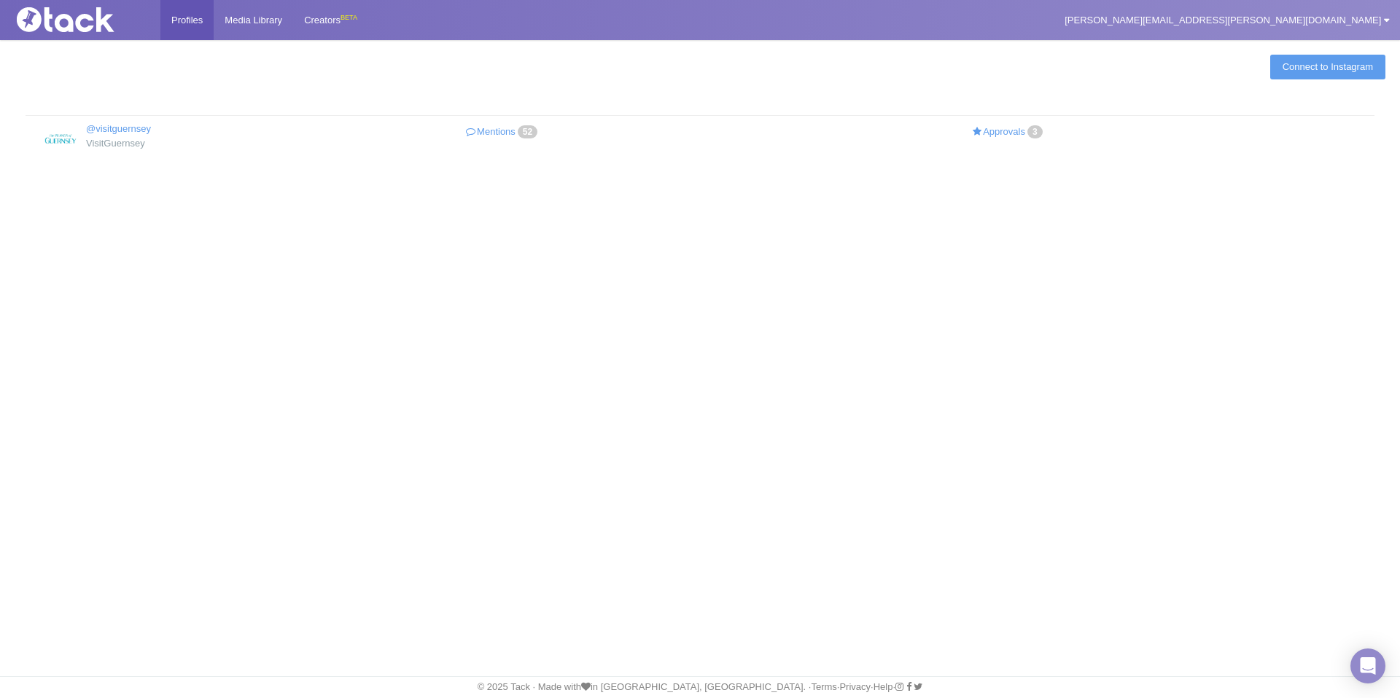 This screenshot has width=1400, height=698. What do you see at coordinates (198, 144) in the screenshot?
I see `div: VisitGuernsey` at bounding box center [198, 144].